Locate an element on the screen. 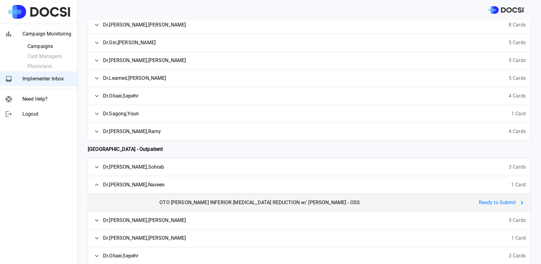 The image size is (541, 264). img: DOCSI Logo is located at coordinates (506, 10).